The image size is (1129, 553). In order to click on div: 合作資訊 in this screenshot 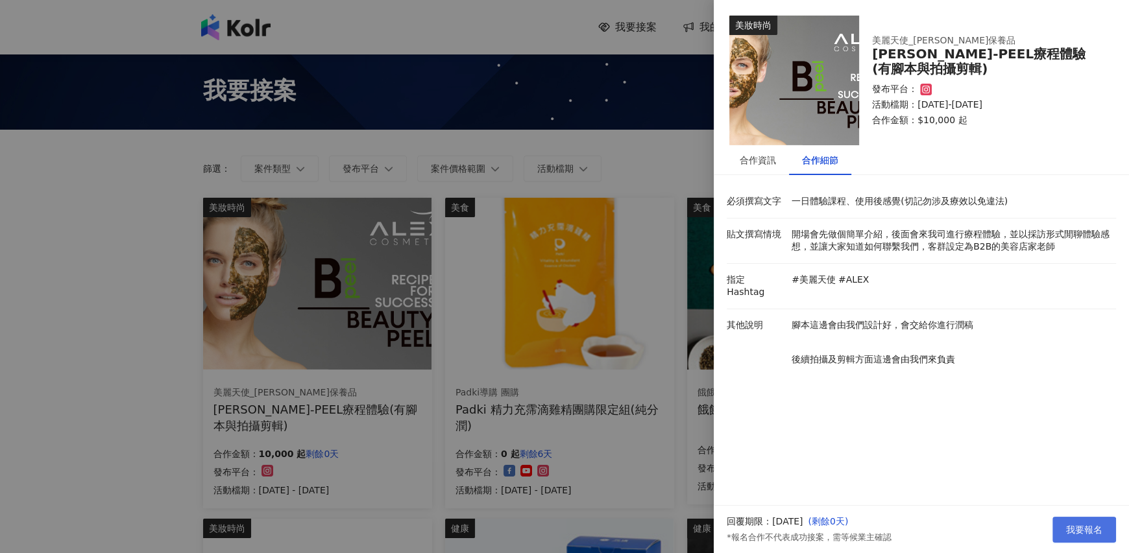, I will do `click(758, 160)`.